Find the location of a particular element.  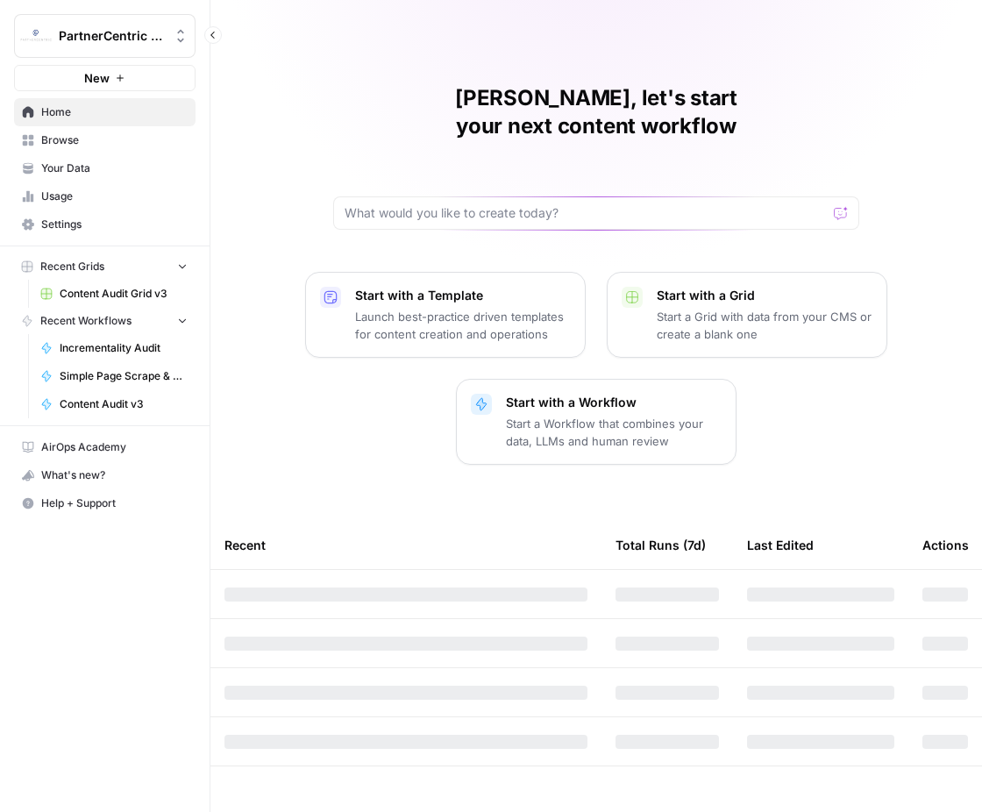

button: Recent Workflows is located at coordinates (104, 321).